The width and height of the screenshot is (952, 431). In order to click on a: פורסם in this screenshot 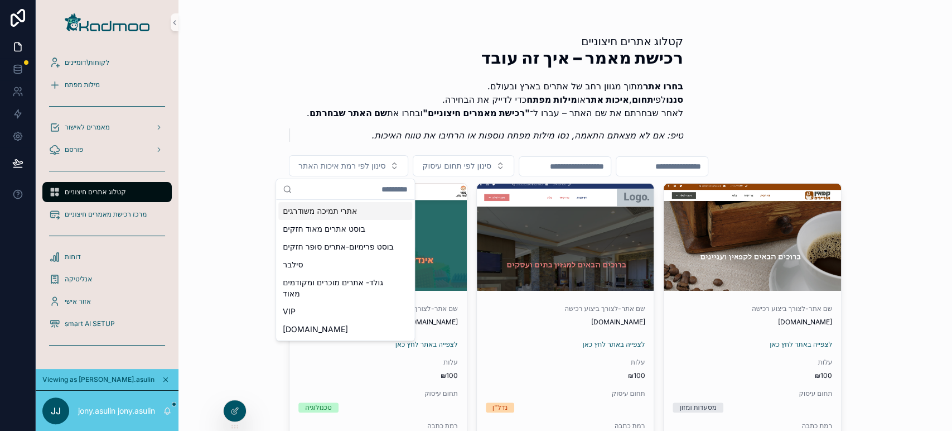, I will do `click(107, 150)`.